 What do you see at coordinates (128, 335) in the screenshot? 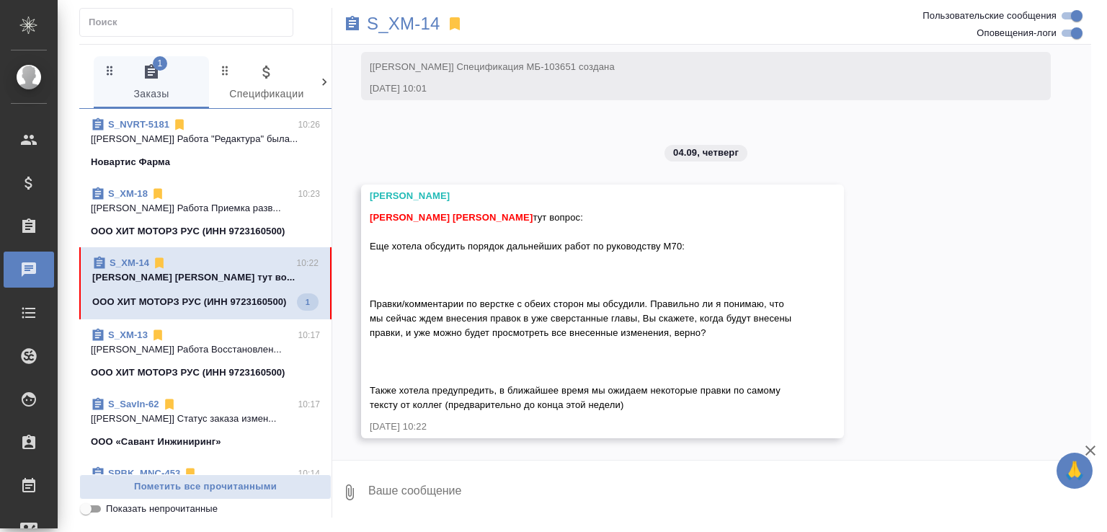
I see `a: S_XM-13` at bounding box center [128, 335].